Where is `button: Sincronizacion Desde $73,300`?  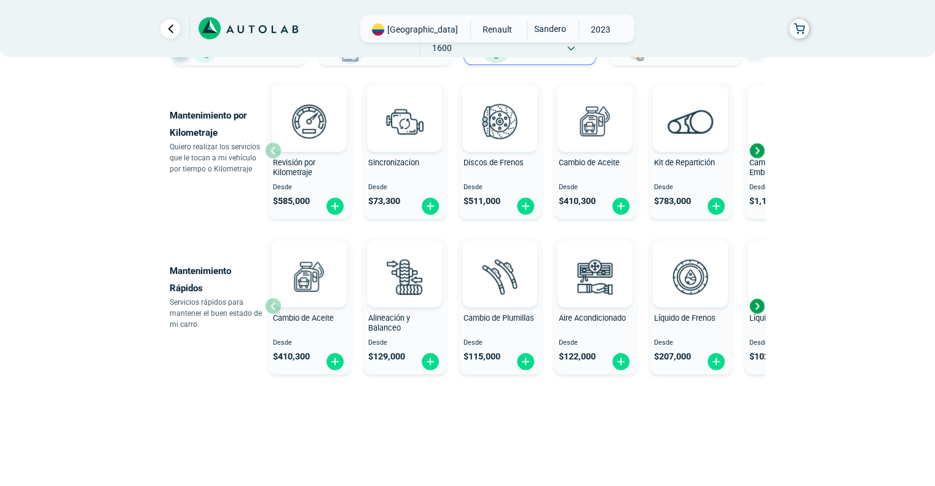
button: Sincronizacion Desde $73,300 is located at coordinates (405, 151).